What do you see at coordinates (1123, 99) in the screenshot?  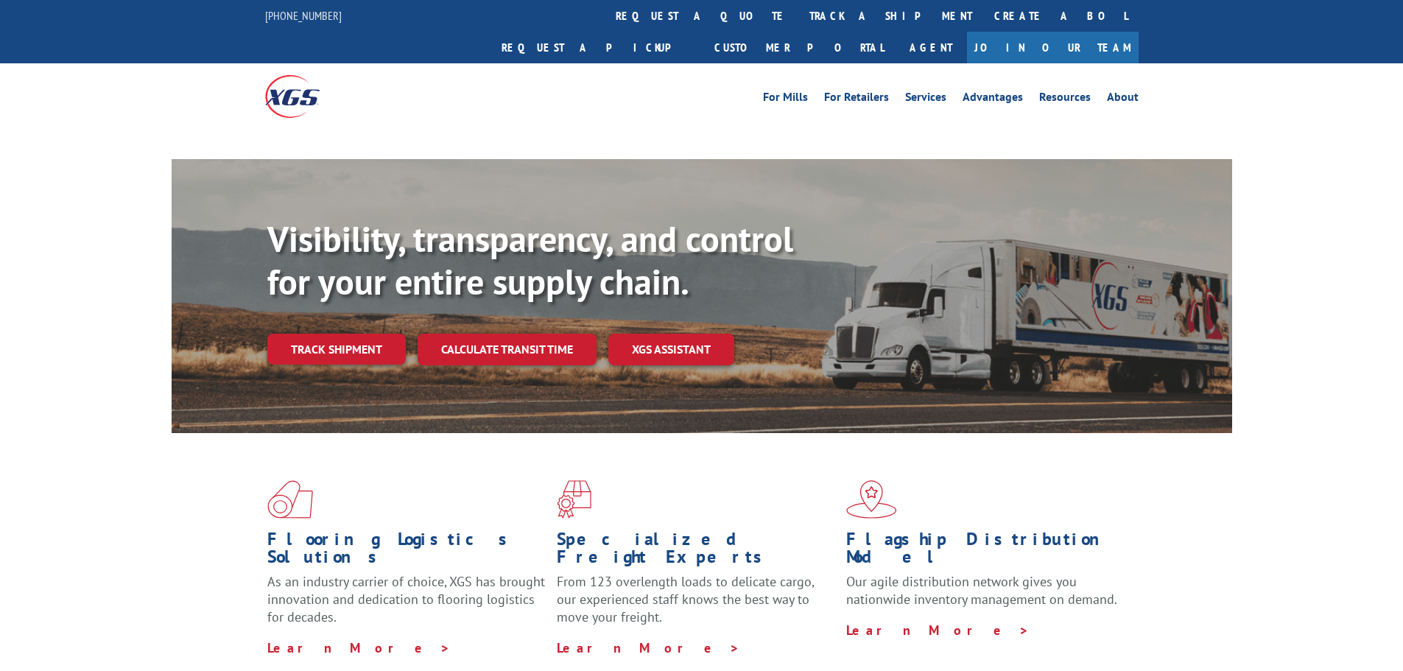 I see `a: About` at bounding box center [1123, 99].